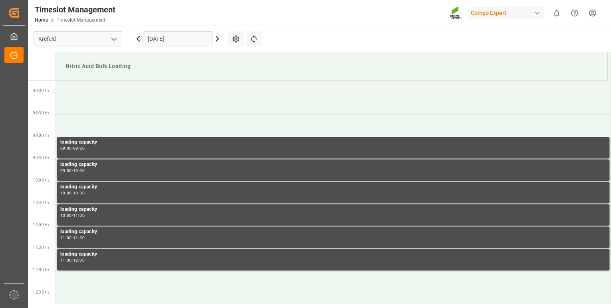 The width and height of the screenshot is (611, 308). Describe the element at coordinates (506, 13) in the screenshot. I see `div: Compo Expert` at that location.